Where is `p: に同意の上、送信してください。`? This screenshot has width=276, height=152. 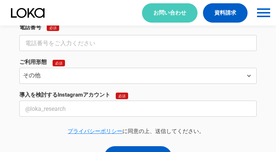
p: に同意の上、送信してください。 is located at coordinates (136, 131).